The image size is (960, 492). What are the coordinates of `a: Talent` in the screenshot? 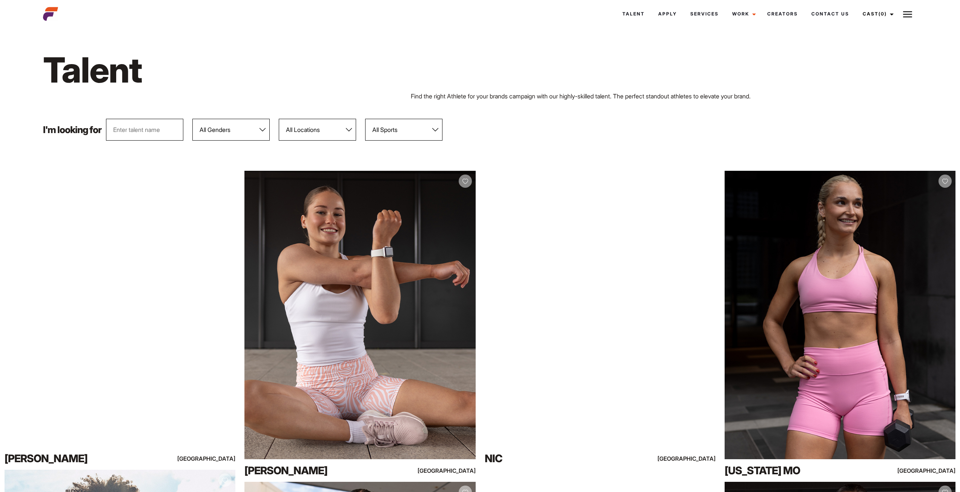 It's located at (633, 14).